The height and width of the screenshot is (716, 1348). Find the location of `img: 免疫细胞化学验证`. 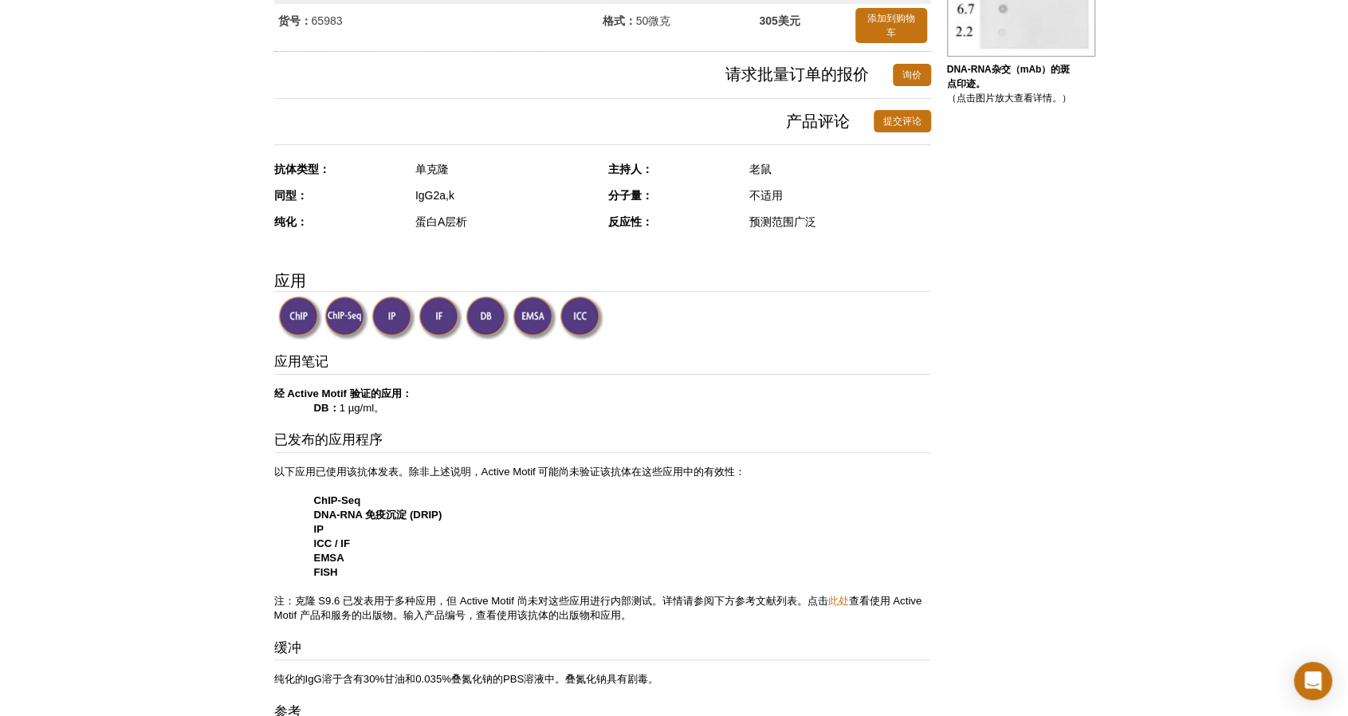

img: 免疫细胞化学验证 is located at coordinates (581, 317).